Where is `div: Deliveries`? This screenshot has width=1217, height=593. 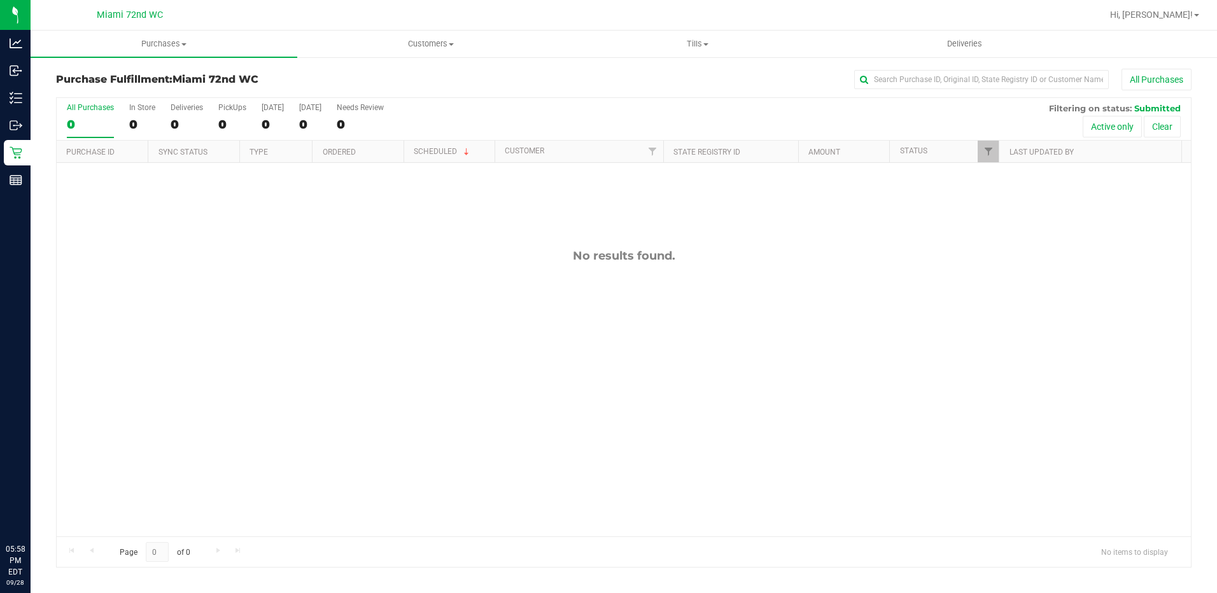
div: Deliveries is located at coordinates (186, 108).